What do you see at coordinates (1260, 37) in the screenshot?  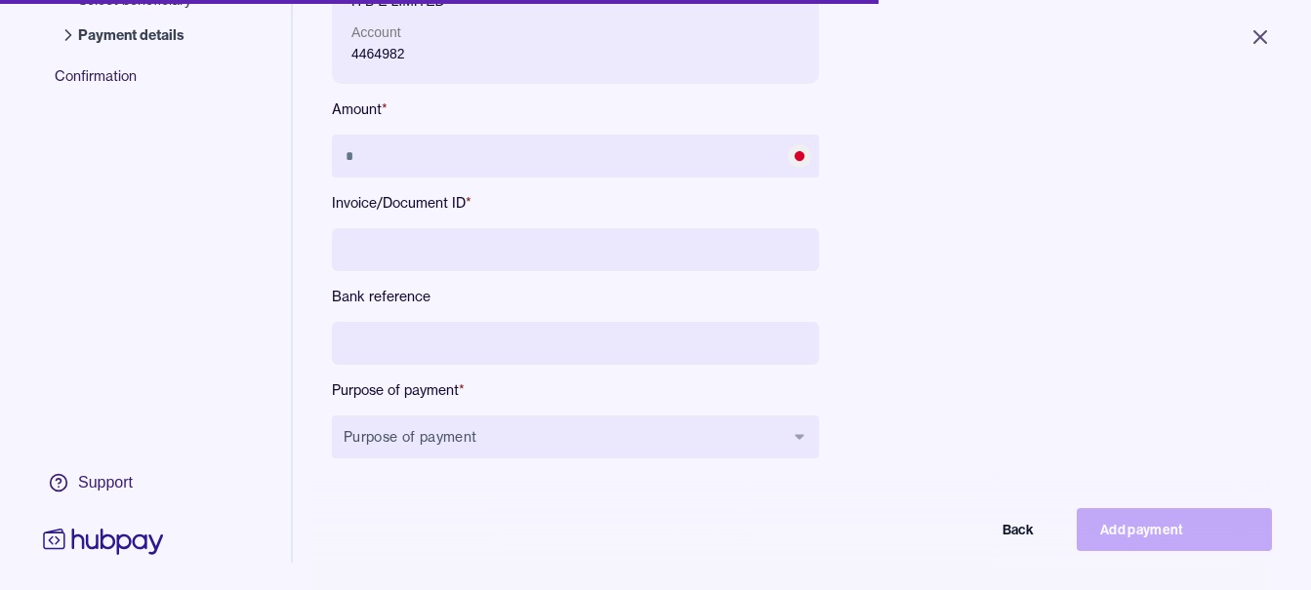 I see `button: Close` at bounding box center [1260, 37].